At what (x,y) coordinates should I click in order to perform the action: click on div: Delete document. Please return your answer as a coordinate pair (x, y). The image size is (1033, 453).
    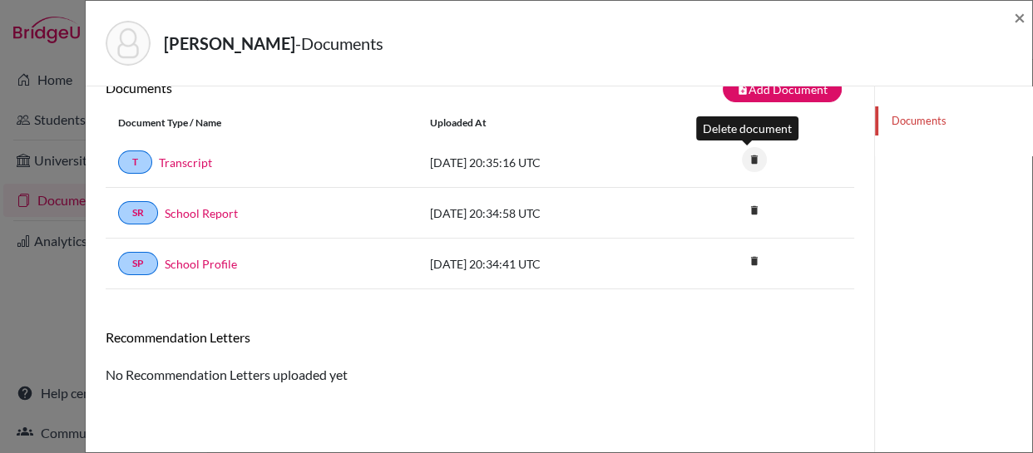
    Looking at the image, I should click on (747, 128).